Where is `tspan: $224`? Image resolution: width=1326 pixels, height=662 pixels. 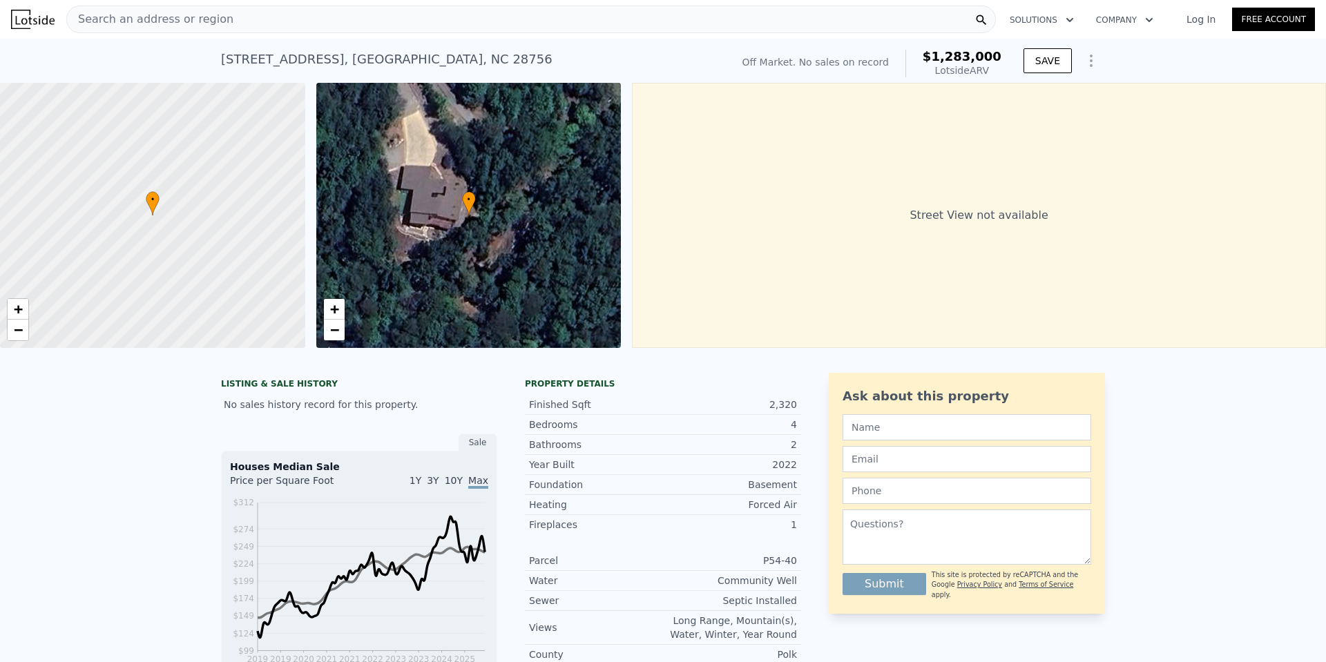
tspan: $224 is located at coordinates (243, 564).